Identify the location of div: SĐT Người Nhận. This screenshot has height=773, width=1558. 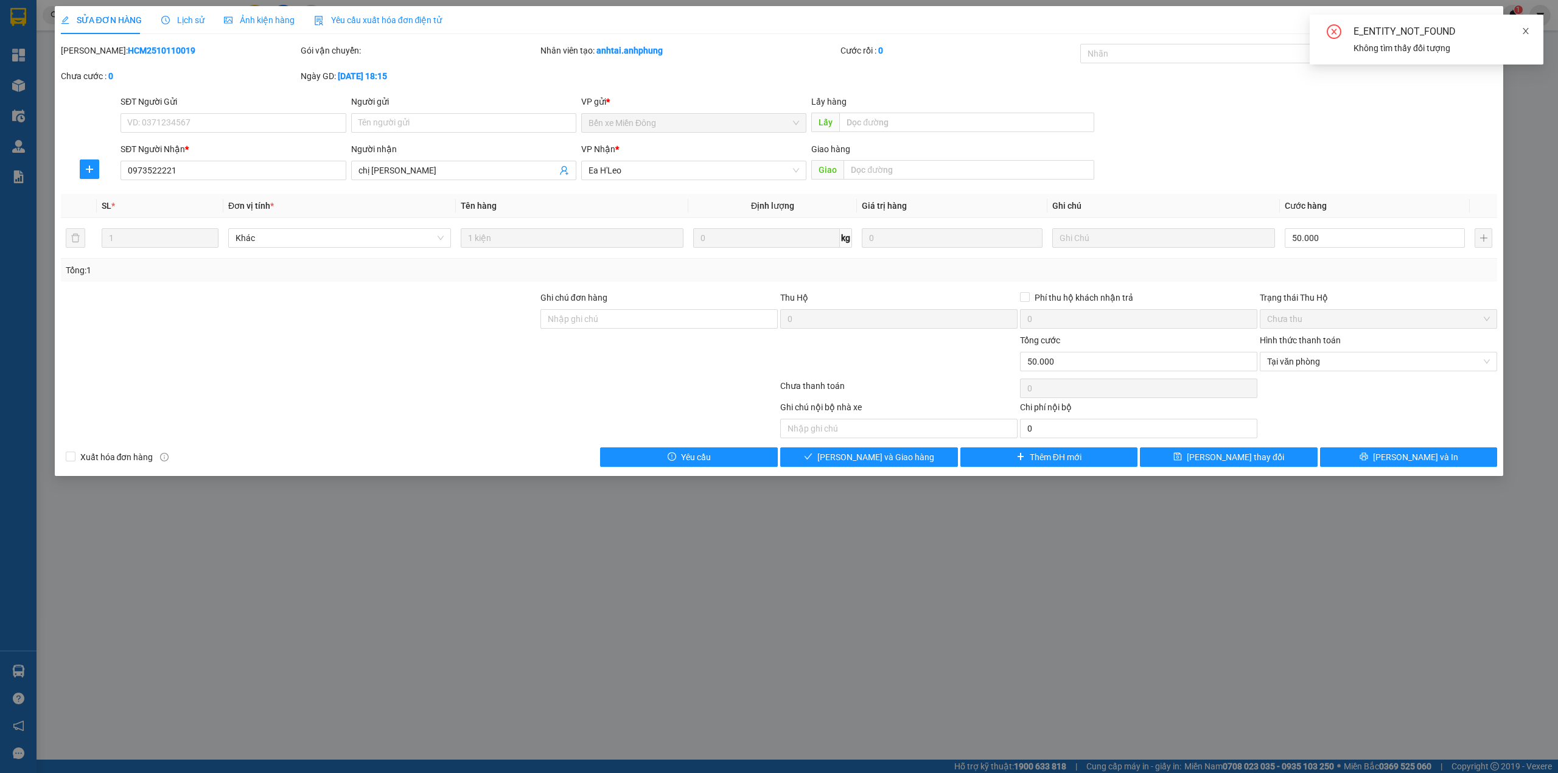
(233, 149).